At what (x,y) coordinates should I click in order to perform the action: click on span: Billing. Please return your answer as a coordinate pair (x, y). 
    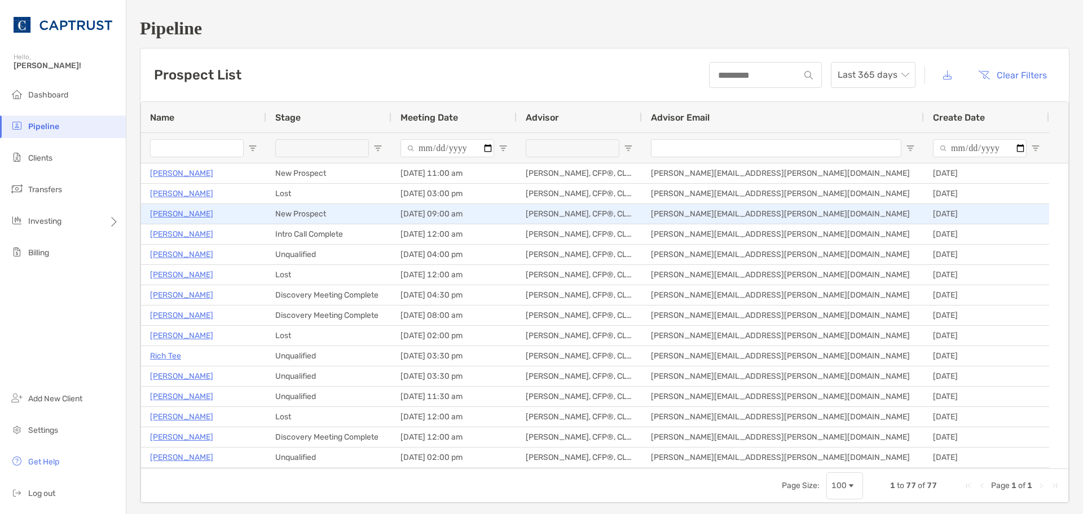
    Looking at the image, I should click on (38, 253).